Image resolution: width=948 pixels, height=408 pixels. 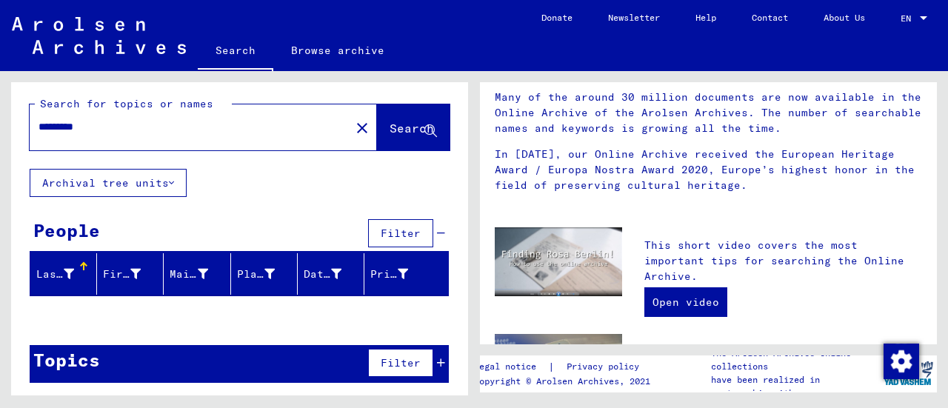 I want to click on mat-header-cell: Maiden Name, so click(x=197, y=274).